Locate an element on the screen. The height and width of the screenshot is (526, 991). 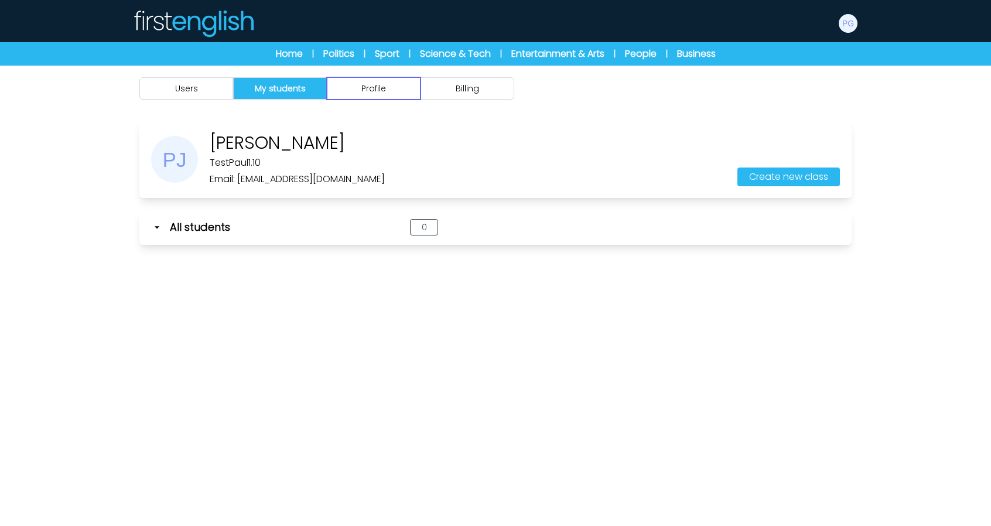
span: All students is located at coordinates (200, 227).